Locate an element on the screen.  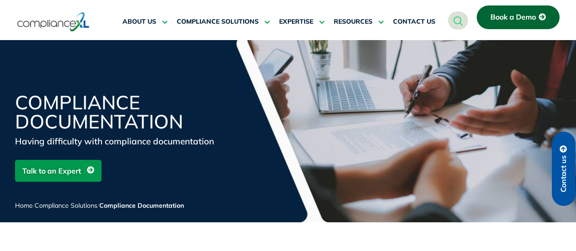
a: Home is located at coordinates (24, 205).